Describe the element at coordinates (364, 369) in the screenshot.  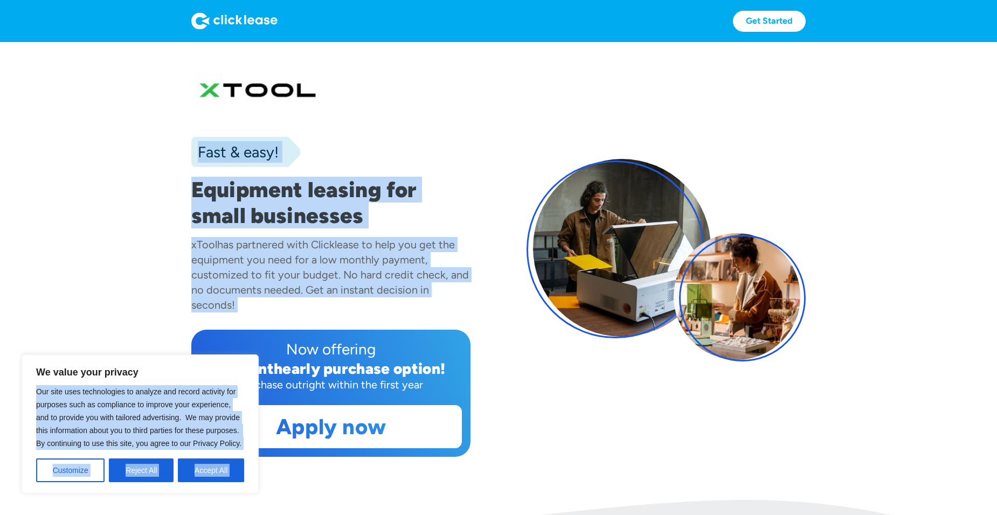
I see `div: early purchase option!` at that location.